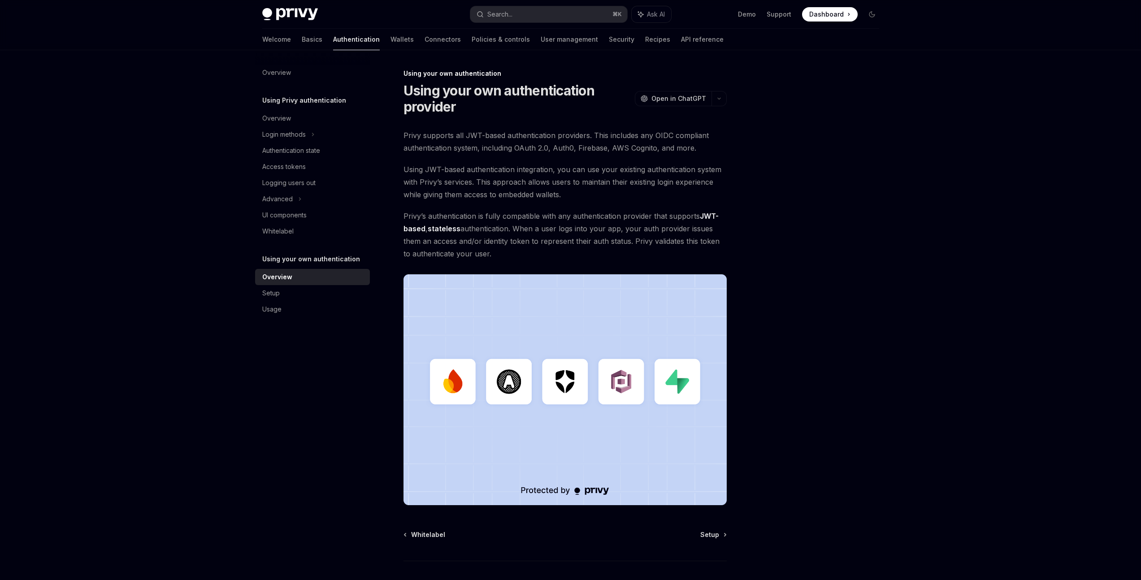 The width and height of the screenshot is (1141, 580). I want to click on a: Policies & controls, so click(501, 39).